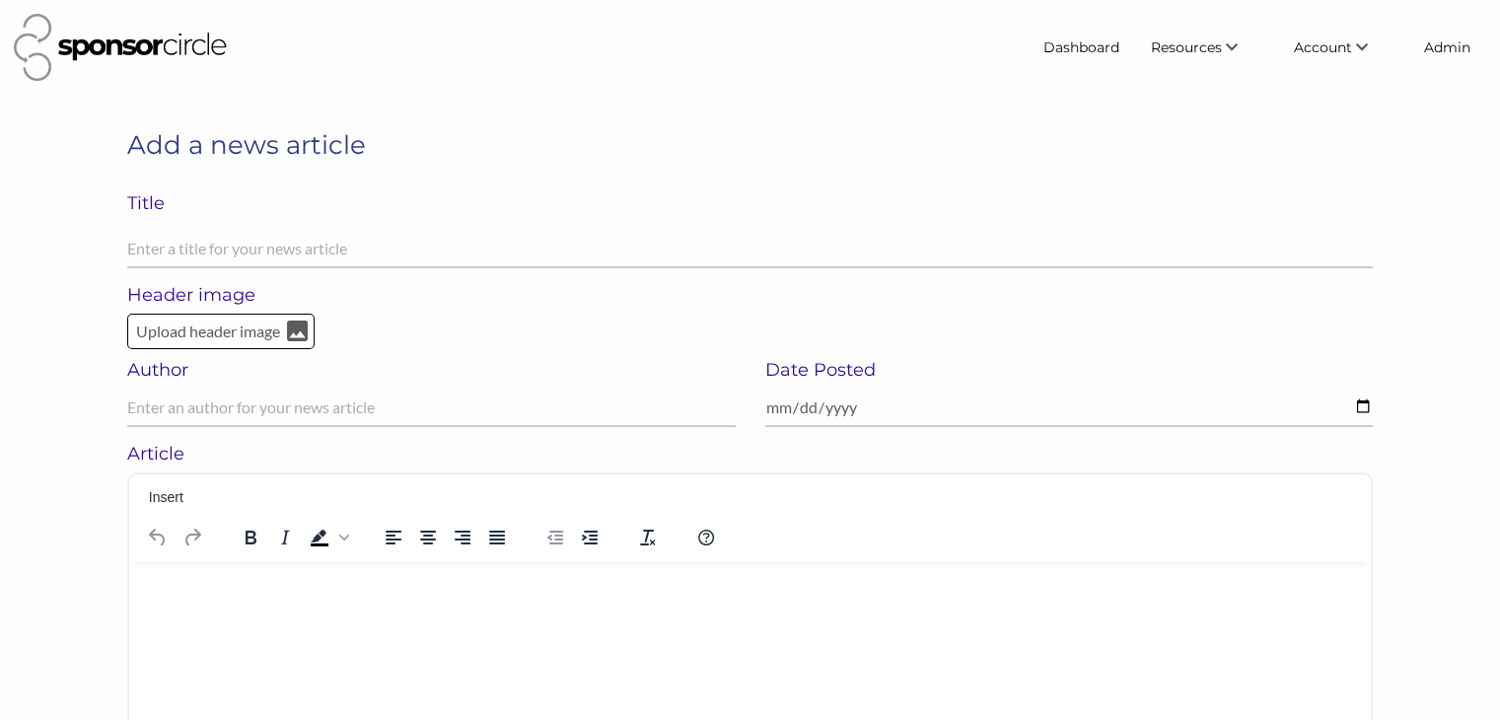 Image resolution: width=1500 pixels, height=720 pixels. What do you see at coordinates (1186, 47) in the screenshot?
I see `span: Resources` at bounding box center [1186, 47].